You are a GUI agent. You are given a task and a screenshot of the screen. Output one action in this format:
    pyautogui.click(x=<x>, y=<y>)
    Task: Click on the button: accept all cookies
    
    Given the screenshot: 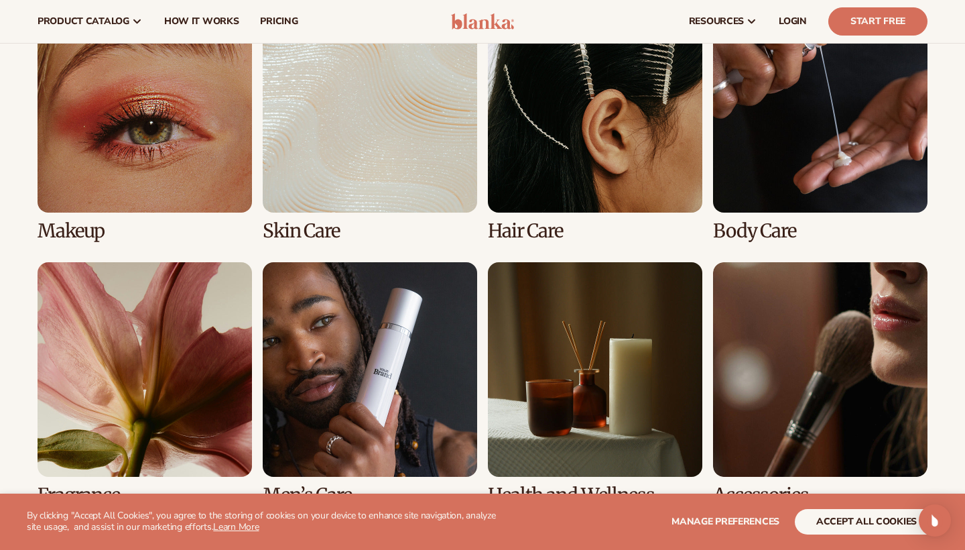 What is the action you would take?
    pyautogui.click(x=867, y=521)
    